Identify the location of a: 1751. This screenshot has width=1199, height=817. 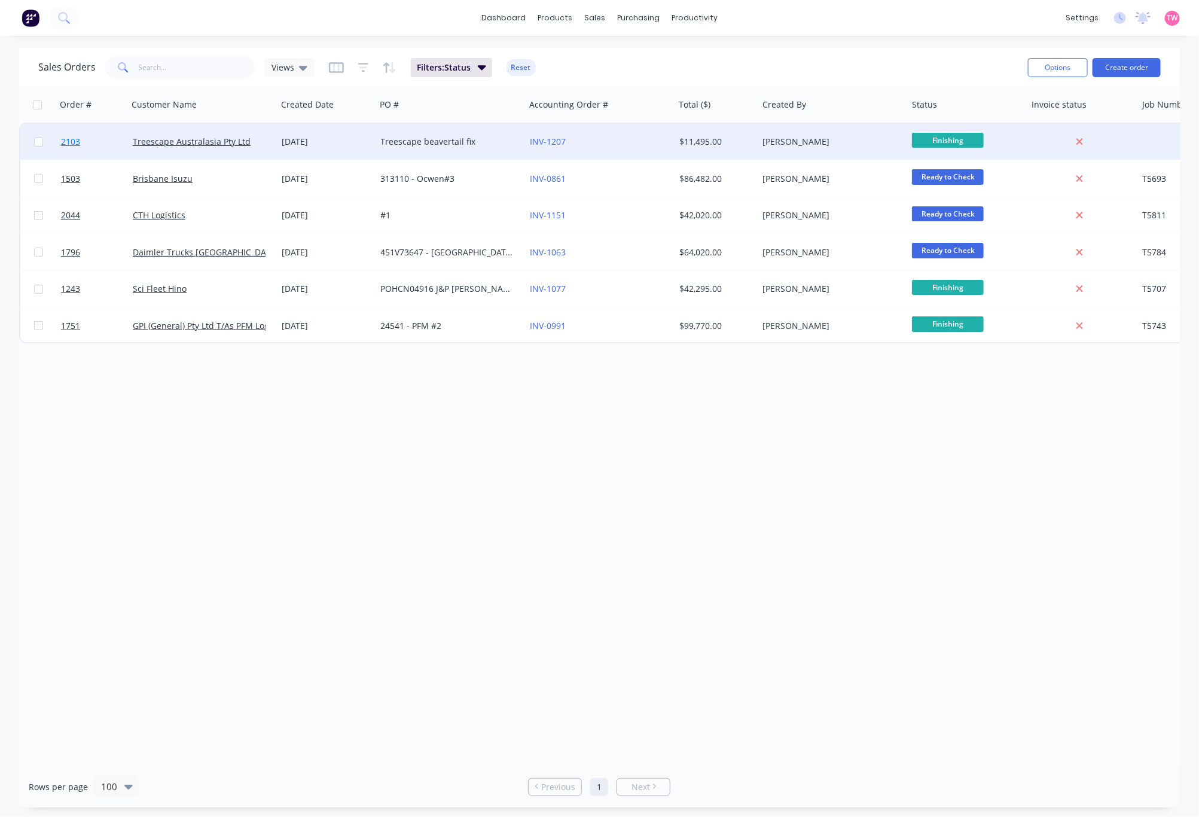
(97, 326).